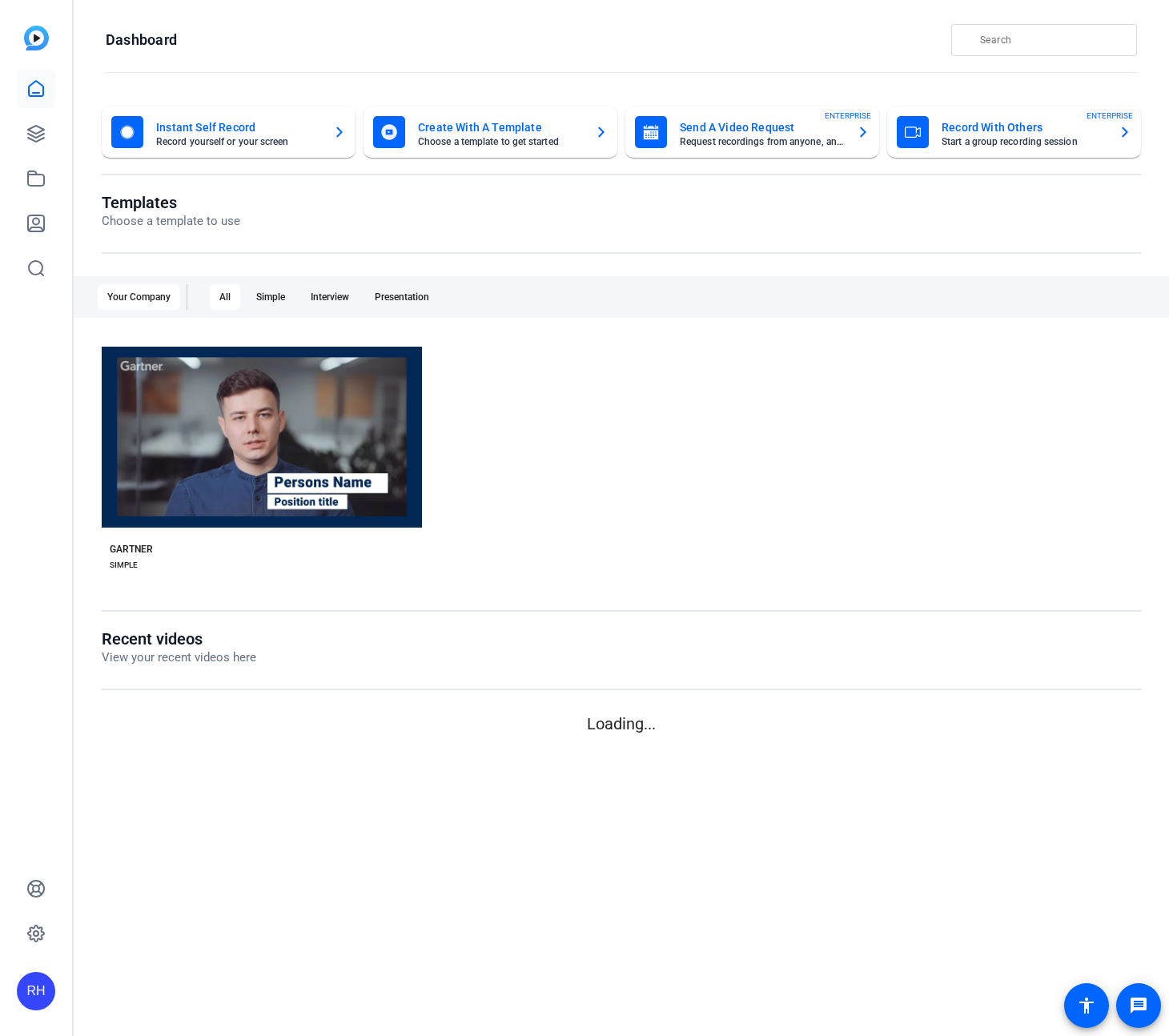 This screenshot has height=1036, width=1169. I want to click on button: Create With A TemplateChoose a template to get started, so click(490, 132).